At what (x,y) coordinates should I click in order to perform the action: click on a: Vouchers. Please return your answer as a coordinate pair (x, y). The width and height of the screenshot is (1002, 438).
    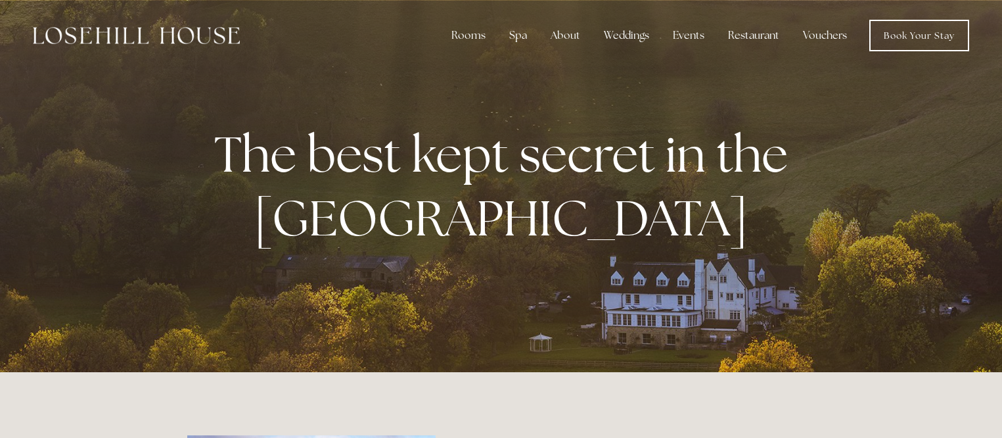
    Looking at the image, I should click on (824, 35).